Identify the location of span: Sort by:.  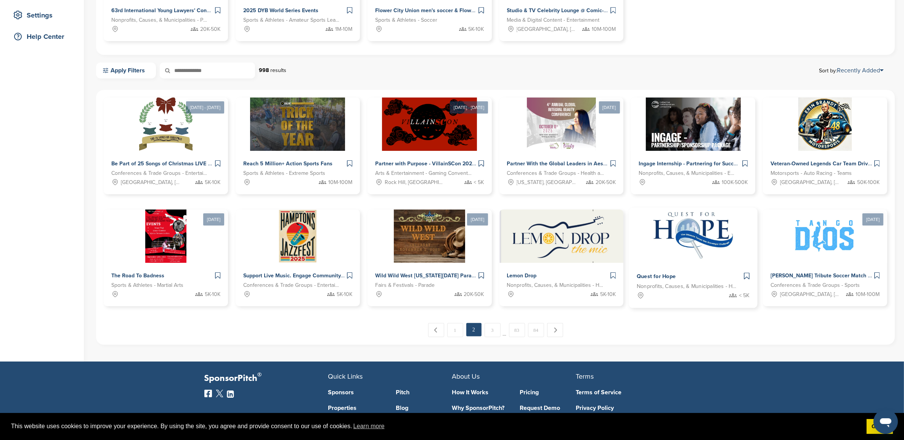
(851, 71).